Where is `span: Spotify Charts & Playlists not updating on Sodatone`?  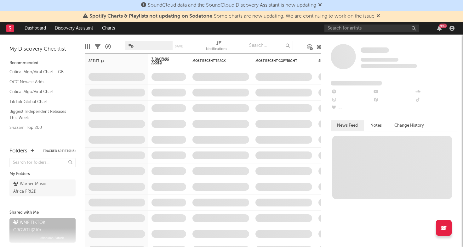
span: Spotify Charts & Playlists not updating on Sodatone is located at coordinates (151, 16).